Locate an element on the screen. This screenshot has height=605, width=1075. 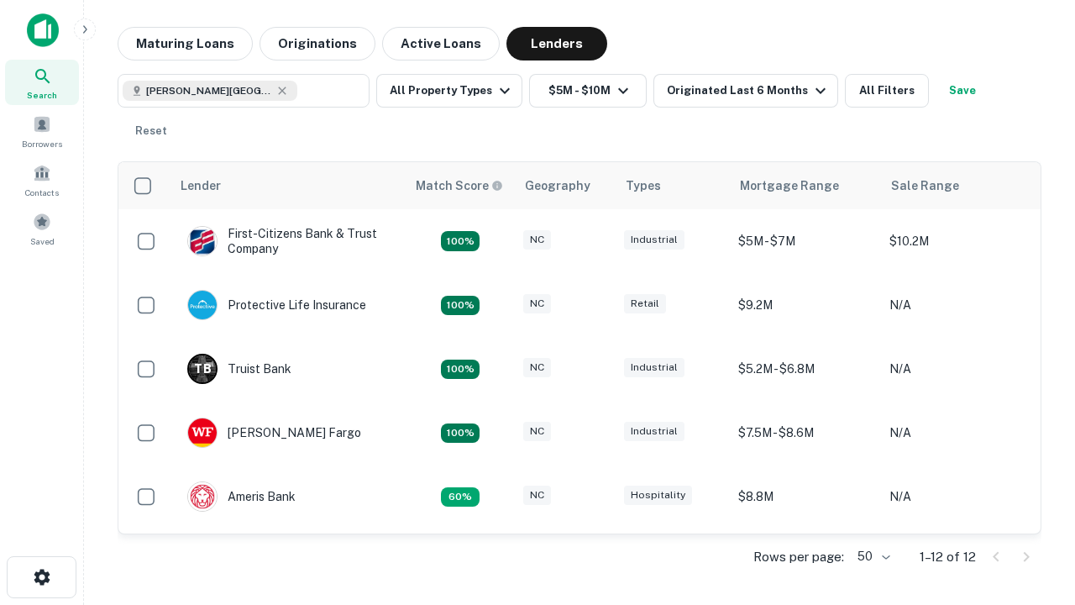
div: Contacts is located at coordinates (42, 180).